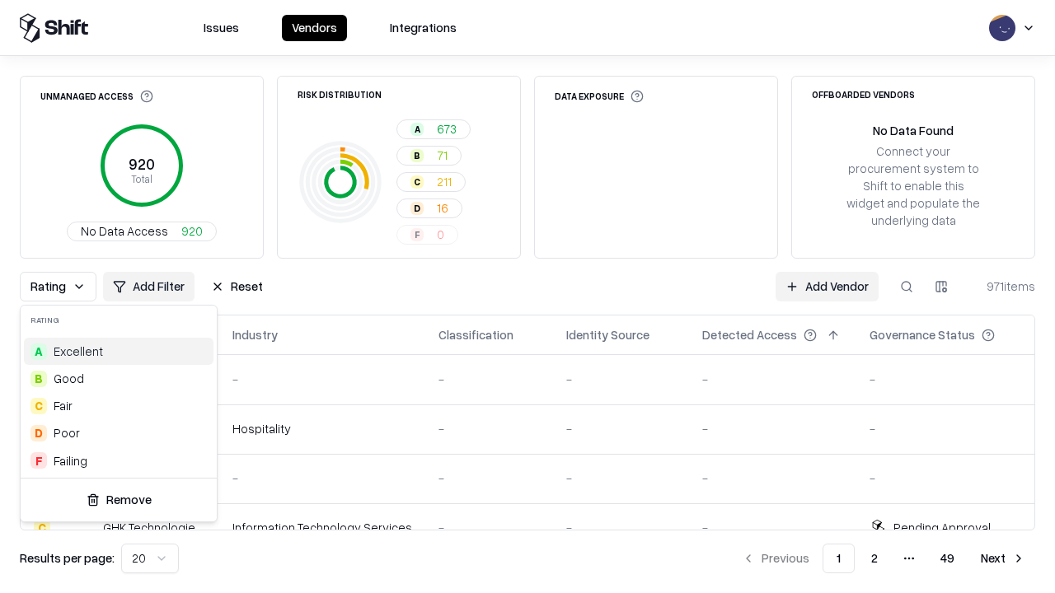 The width and height of the screenshot is (1055, 593). What do you see at coordinates (39, 379) in the screenshot?
I see `div: B` at bounding box center [39, 379].